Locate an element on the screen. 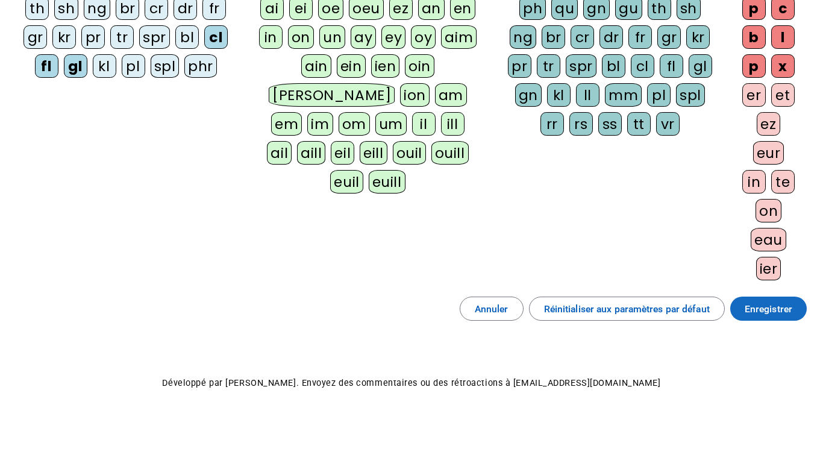 The width and height of the screenshot is (823, 463). div: il is located at coordinates (423, 123).